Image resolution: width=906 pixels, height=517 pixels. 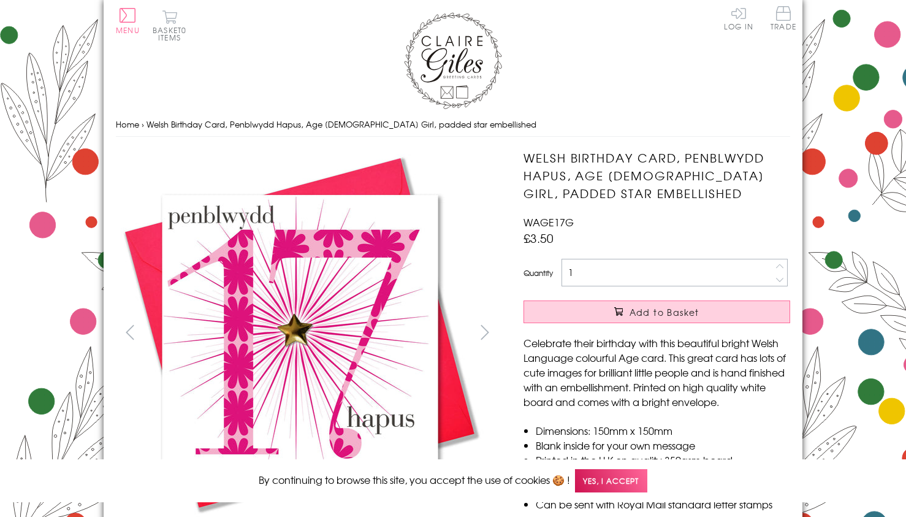 What do you see at coordinates (300, 333) in the screenshot?
I see `img: Welsh Birthday Card, Penblwydd Hapus, Age 17 Girl, padded star embellished` at bounding box center [300, 333].